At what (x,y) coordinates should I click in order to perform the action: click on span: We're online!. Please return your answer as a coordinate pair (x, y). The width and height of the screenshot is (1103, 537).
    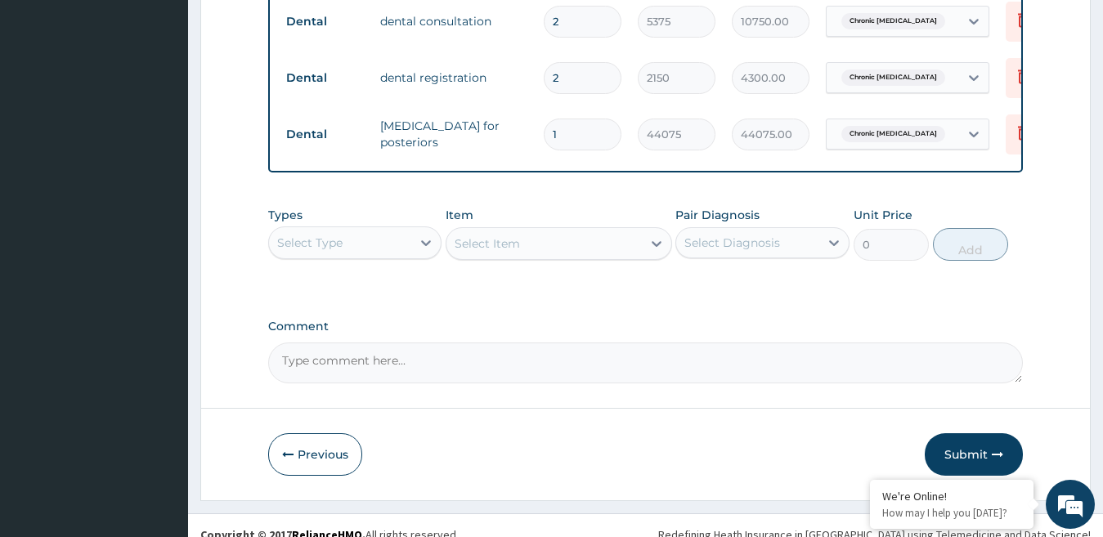
    Looking at the image, I should click on (160, 245).